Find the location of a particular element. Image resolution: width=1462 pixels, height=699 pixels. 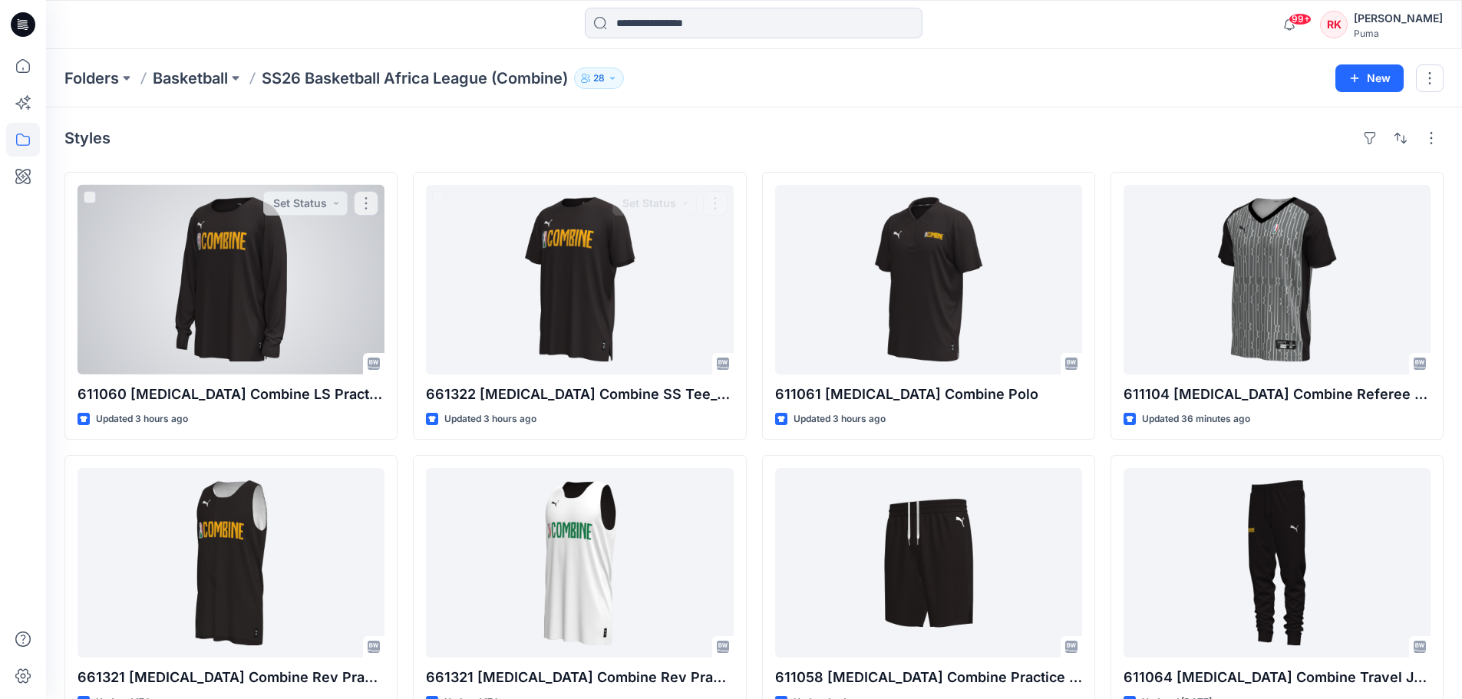

button: New is located at coordinates (1369, 78).